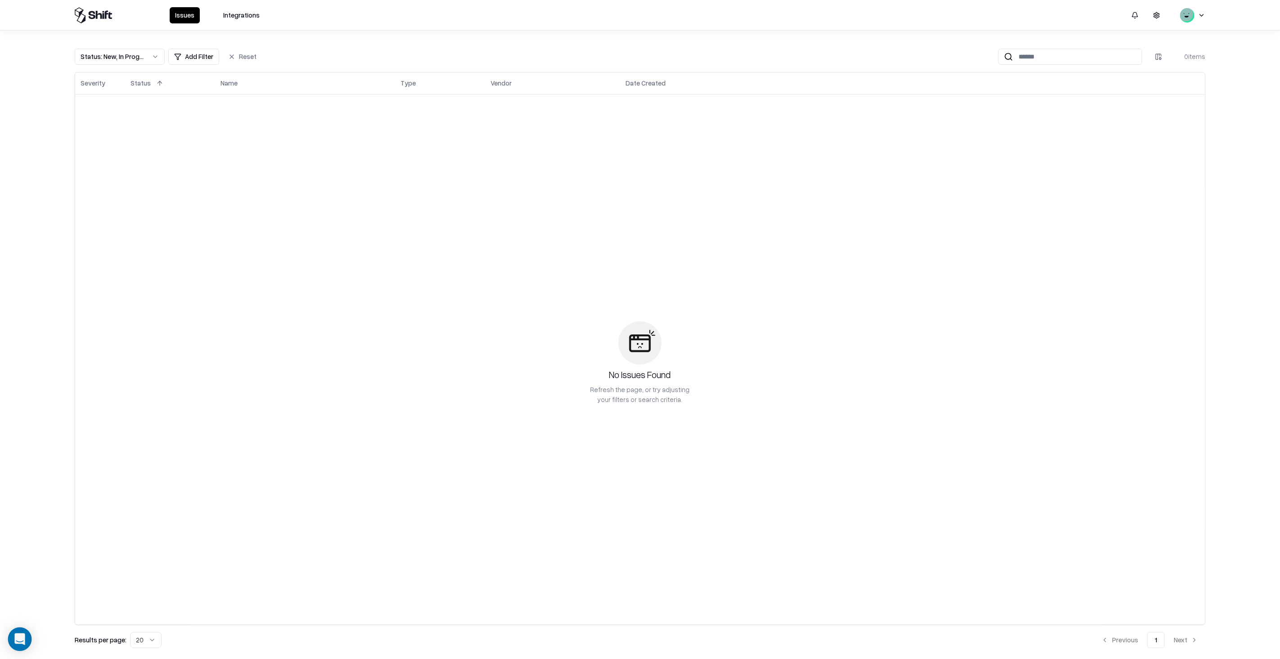 The width and height of the screenshot is (1280, 659). I want to click on button: Add Filter, so click(194, 57).